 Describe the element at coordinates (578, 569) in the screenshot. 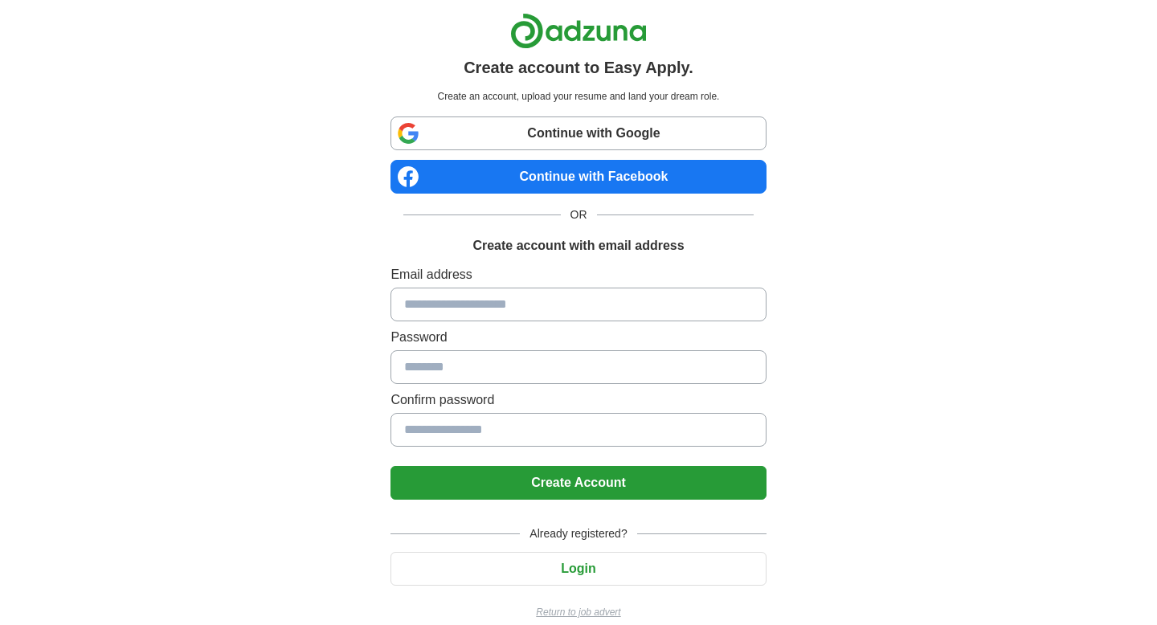

I see `button: Login` at that location.